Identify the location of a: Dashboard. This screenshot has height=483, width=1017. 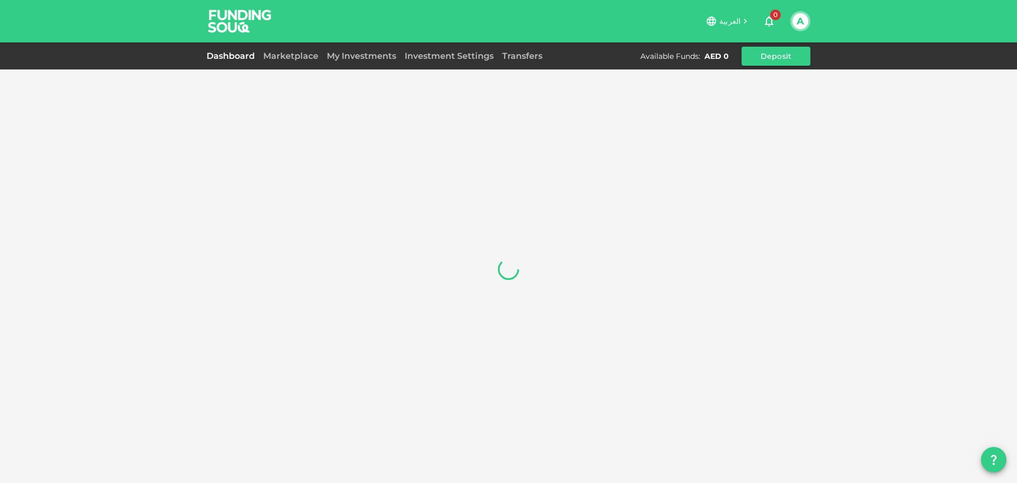
(233, 56).